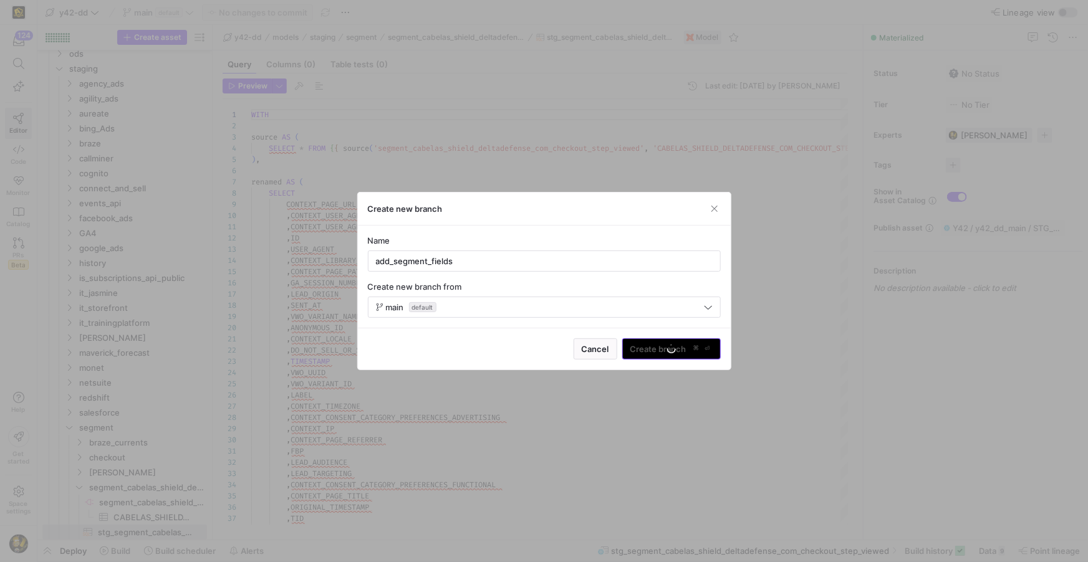 The height and width of the screenshot is (562, 1088). Describe the element at coordinates (595, 349) in the screenshot. I see `button: Cancel` at that location.